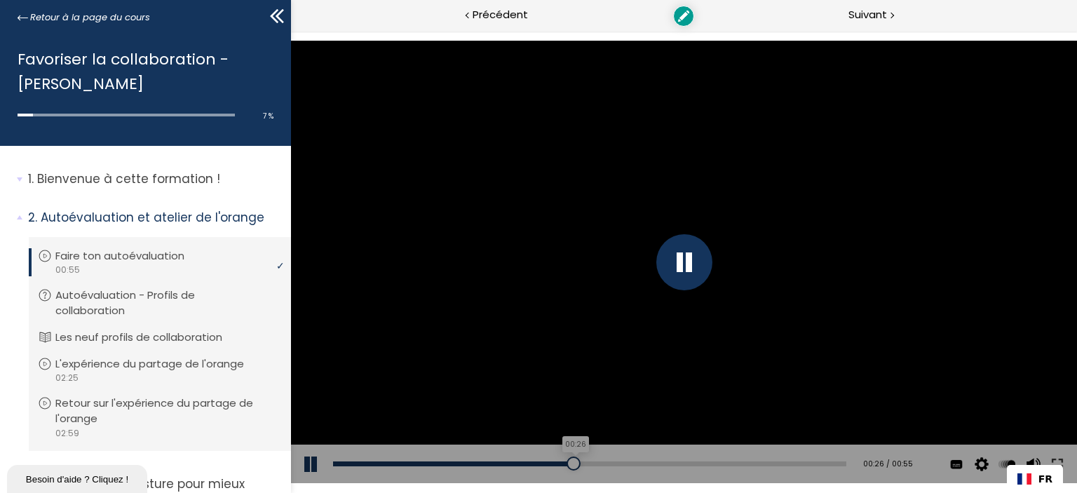 The height and width of the screenshot is (493, 1077). What do you see at coordinates (167, 303) in the screenshot?
I see `p: Autoévaluation - Profils de collaboration` at bounding box center [167, 303].